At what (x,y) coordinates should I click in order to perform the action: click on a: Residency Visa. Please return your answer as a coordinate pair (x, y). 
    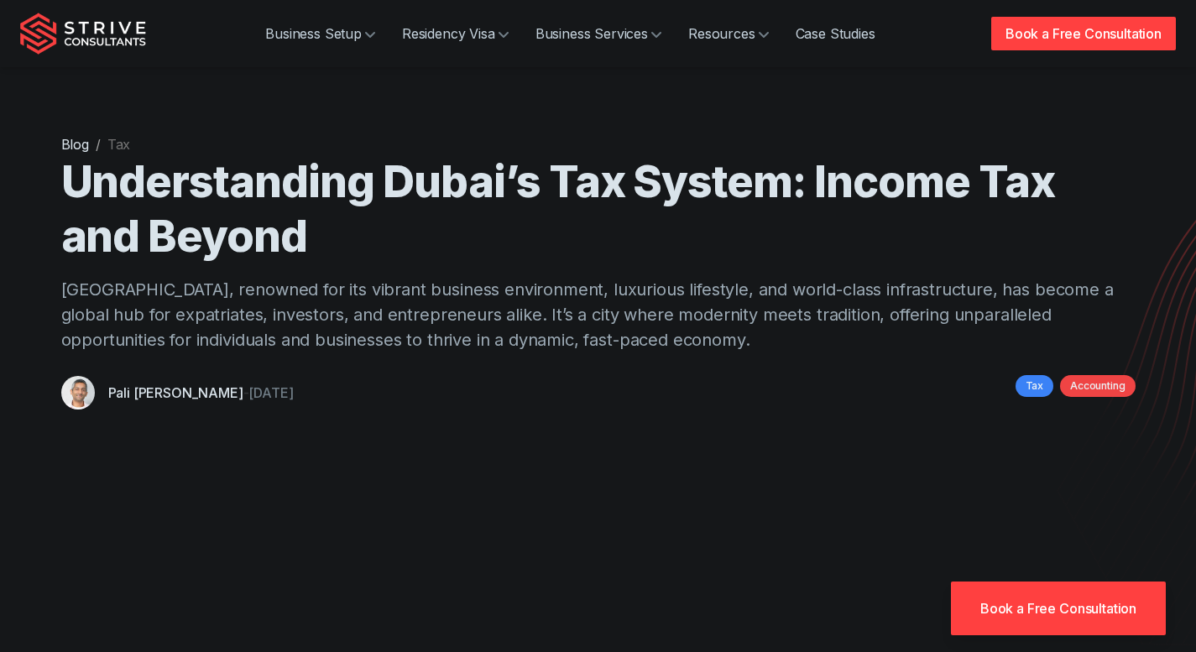
    Looking at the image, I should click on (455, 34).